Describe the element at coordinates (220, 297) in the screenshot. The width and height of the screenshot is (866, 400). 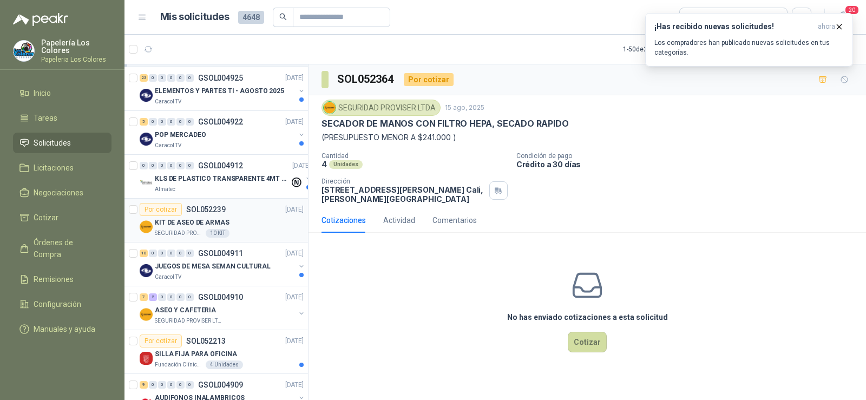
I see `p: GSOL004910` at that location.